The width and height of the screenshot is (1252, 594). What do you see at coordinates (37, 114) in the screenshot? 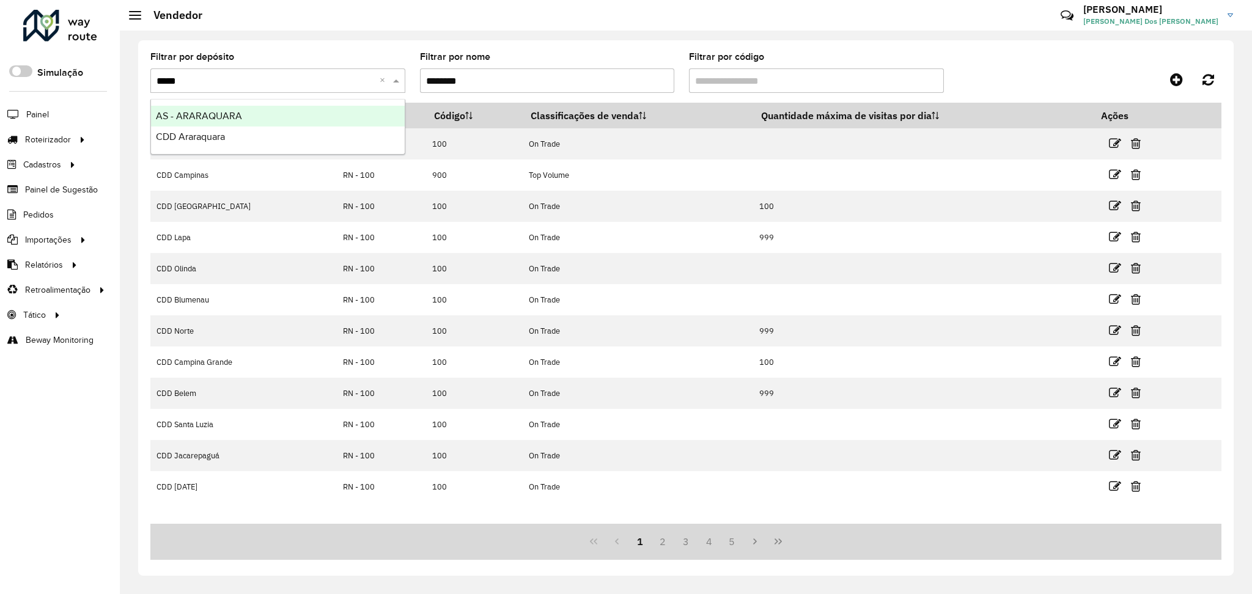
I see `span: Painel` at bounding box center [37, 114].